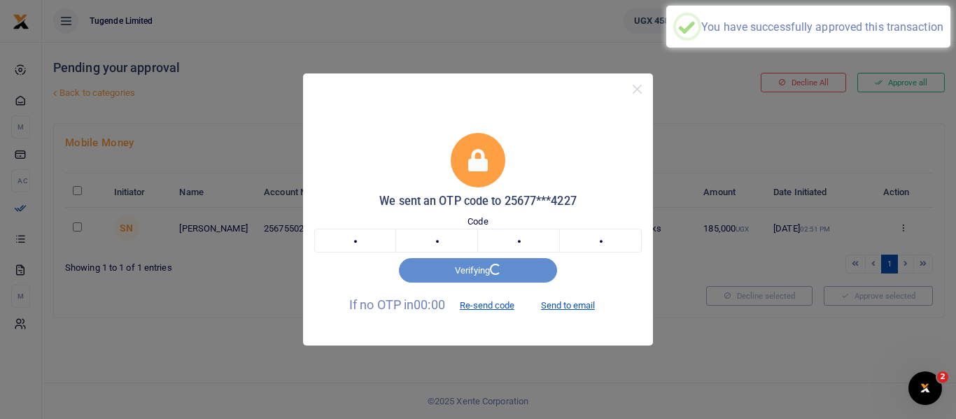  Describe the element at coordinates (487, 306) in the screenshot. I see `button: Re-send code` at that location.